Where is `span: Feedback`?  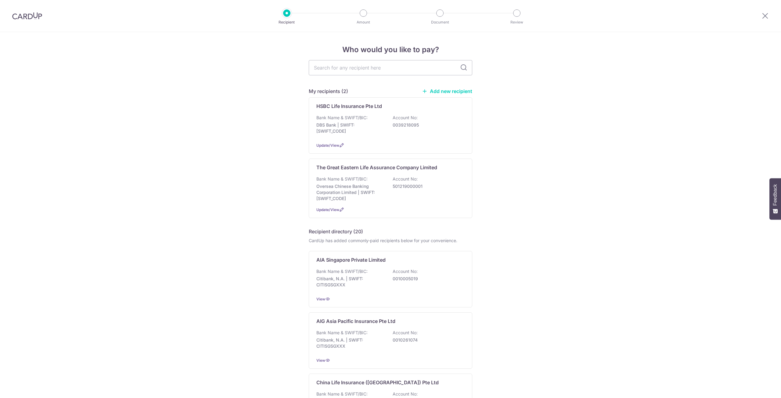 span: Feedback is located at coordinates (775, 195).